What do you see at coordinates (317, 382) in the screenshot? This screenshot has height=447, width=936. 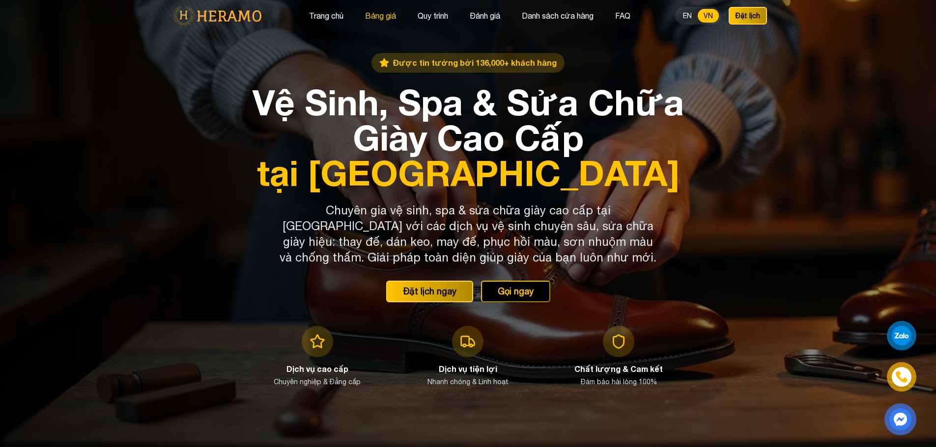 I see `p: Chuyên nghiệp & Đẳng cấp` at bounding box center [317, 382].